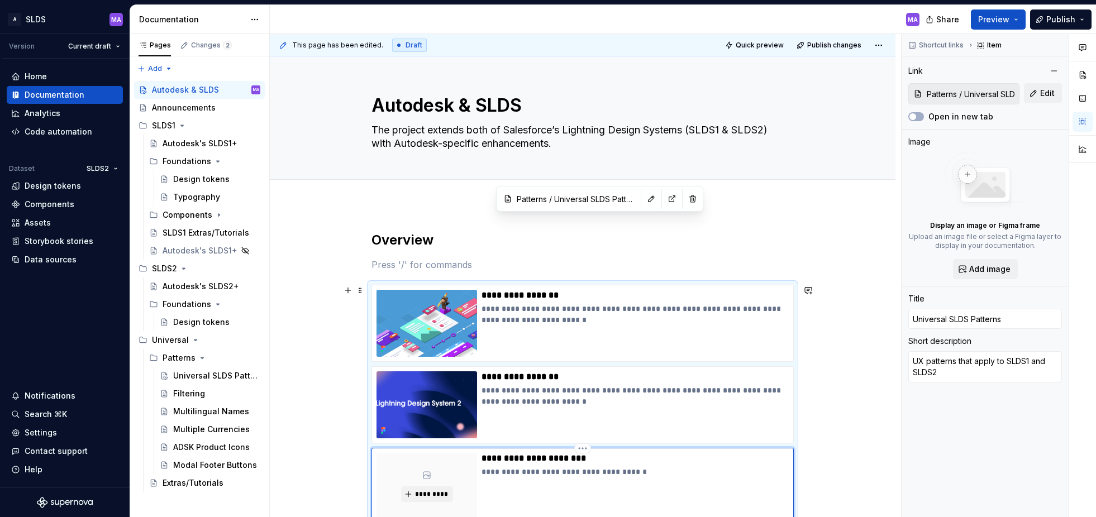  What do you see at coordinates (985, 241) in the screenshot?
I see `p: Upload an image file or select a Figma layer to display in your documentation.` at bounding box center [985, 241].